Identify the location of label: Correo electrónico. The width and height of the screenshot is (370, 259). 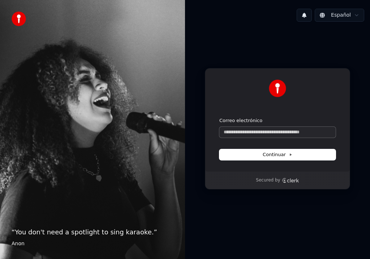
(241, 120).